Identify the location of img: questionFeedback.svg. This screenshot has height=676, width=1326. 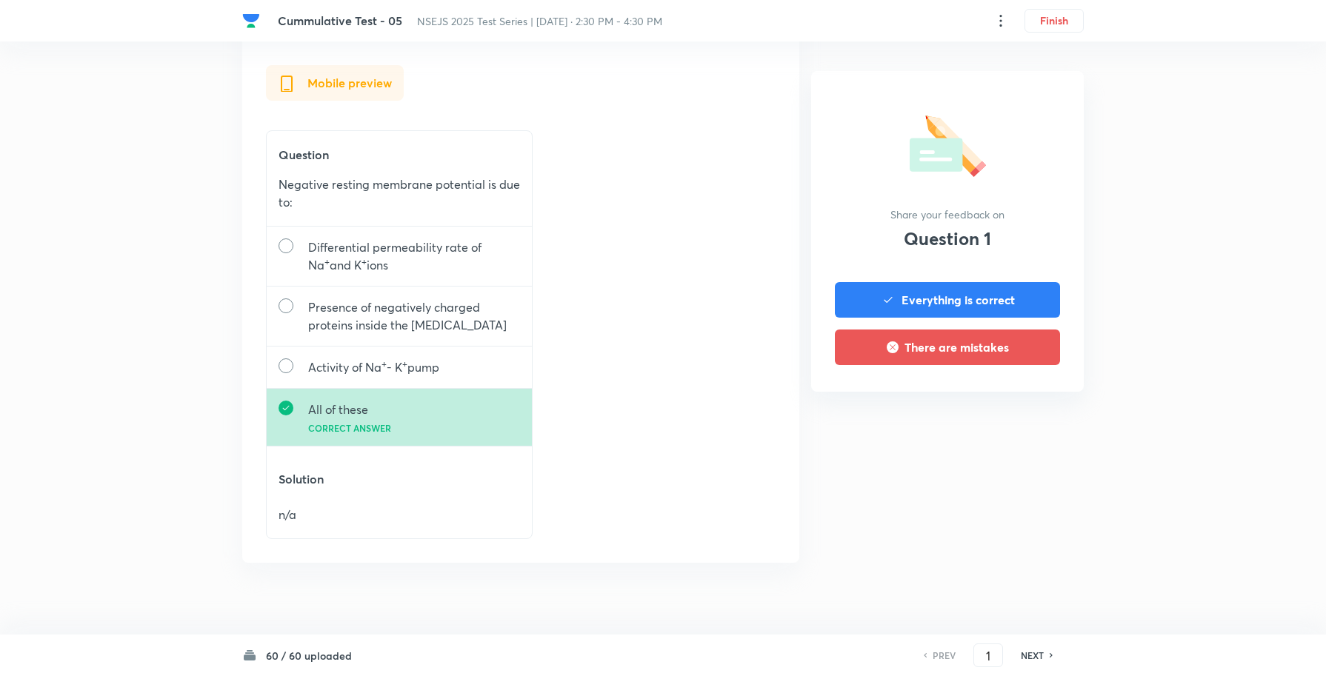
(948, 143).